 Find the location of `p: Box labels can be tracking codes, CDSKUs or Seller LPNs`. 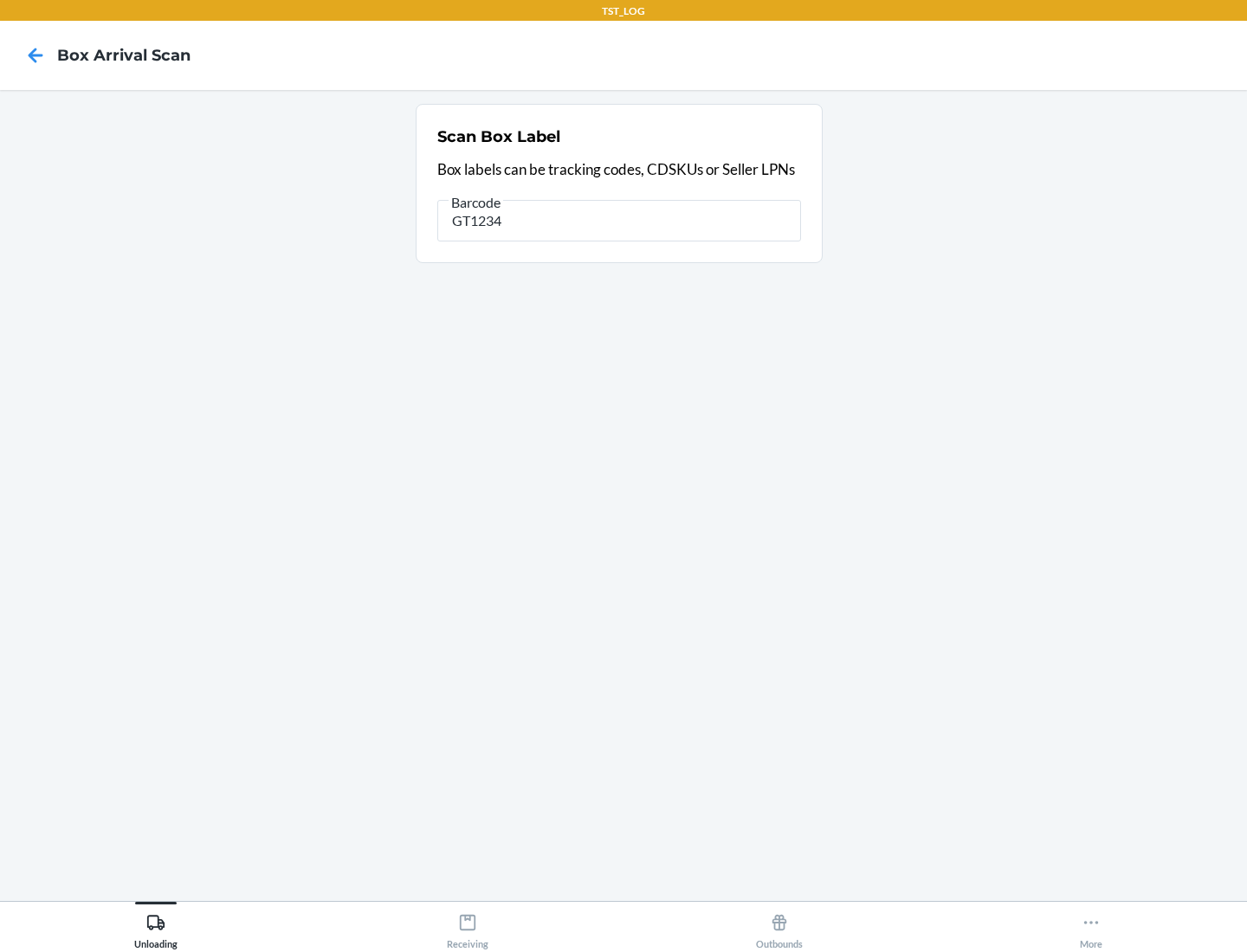

p: Box labels can be tracking codes, CDSKUs or Seller LPNs is located at coordinates (619, 170).